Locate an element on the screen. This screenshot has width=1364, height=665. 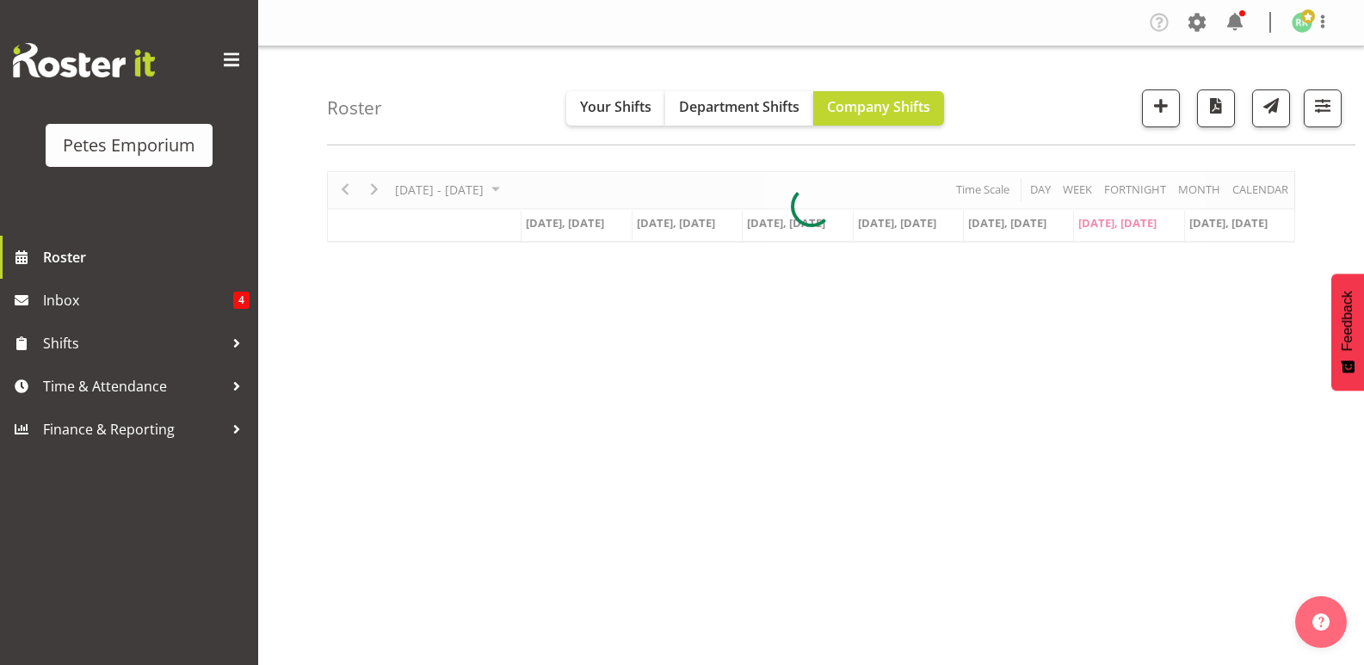
span: Your Shifts is located at coordinates (615, 107).